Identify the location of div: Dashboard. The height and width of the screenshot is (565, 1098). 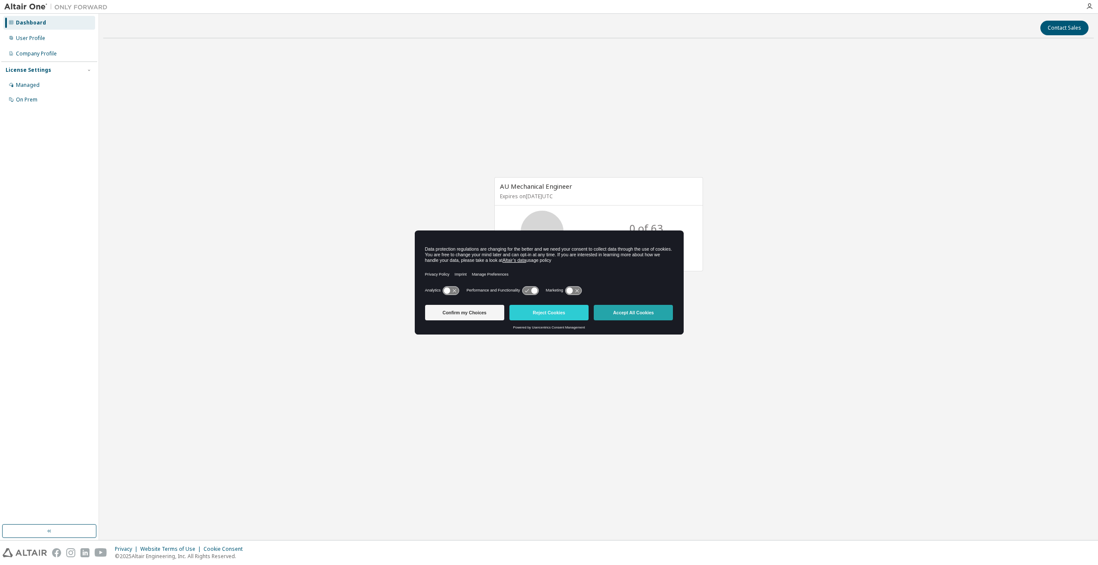
(31, 23).